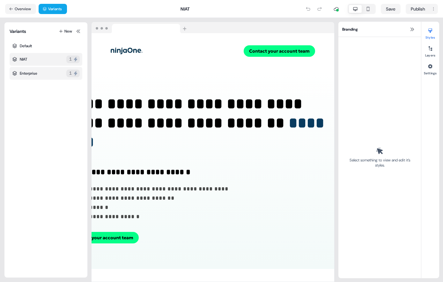  I want to click on div: Variants, so click(18, 31).